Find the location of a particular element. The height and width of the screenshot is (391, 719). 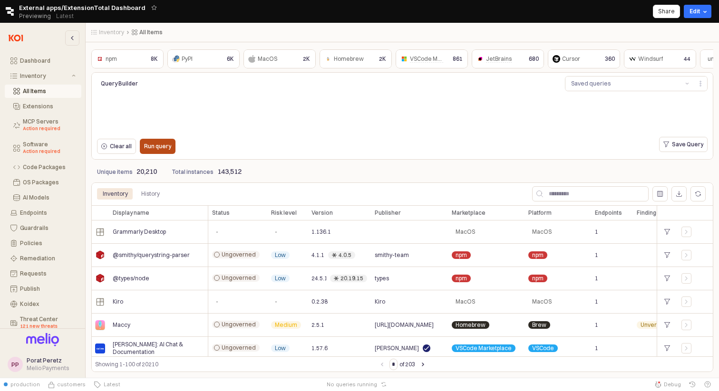

button: Threat Center is located at coordinates (43, 323).